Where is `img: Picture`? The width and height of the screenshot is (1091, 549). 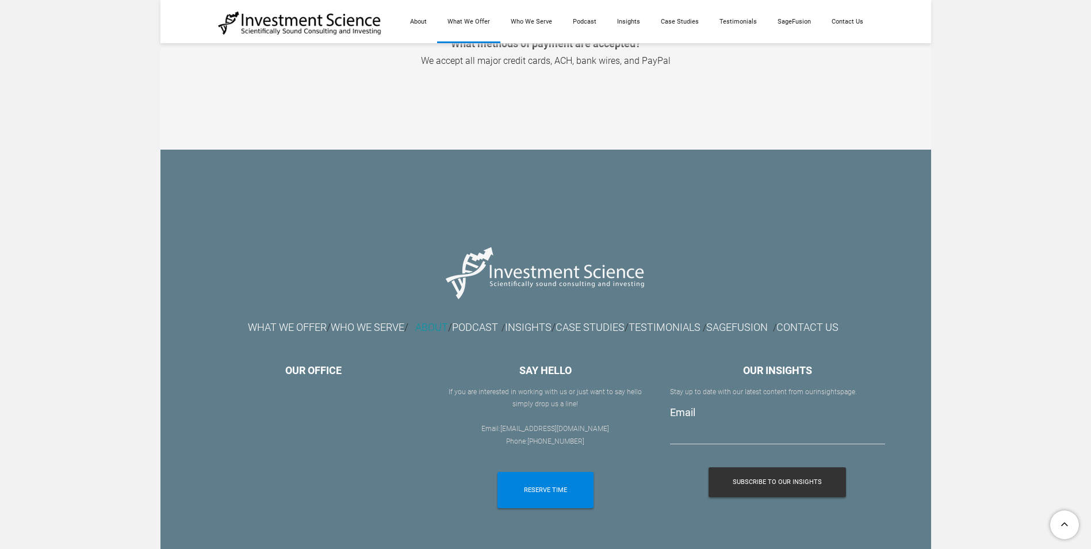
img: Picture is located at coordinates (545, 272).